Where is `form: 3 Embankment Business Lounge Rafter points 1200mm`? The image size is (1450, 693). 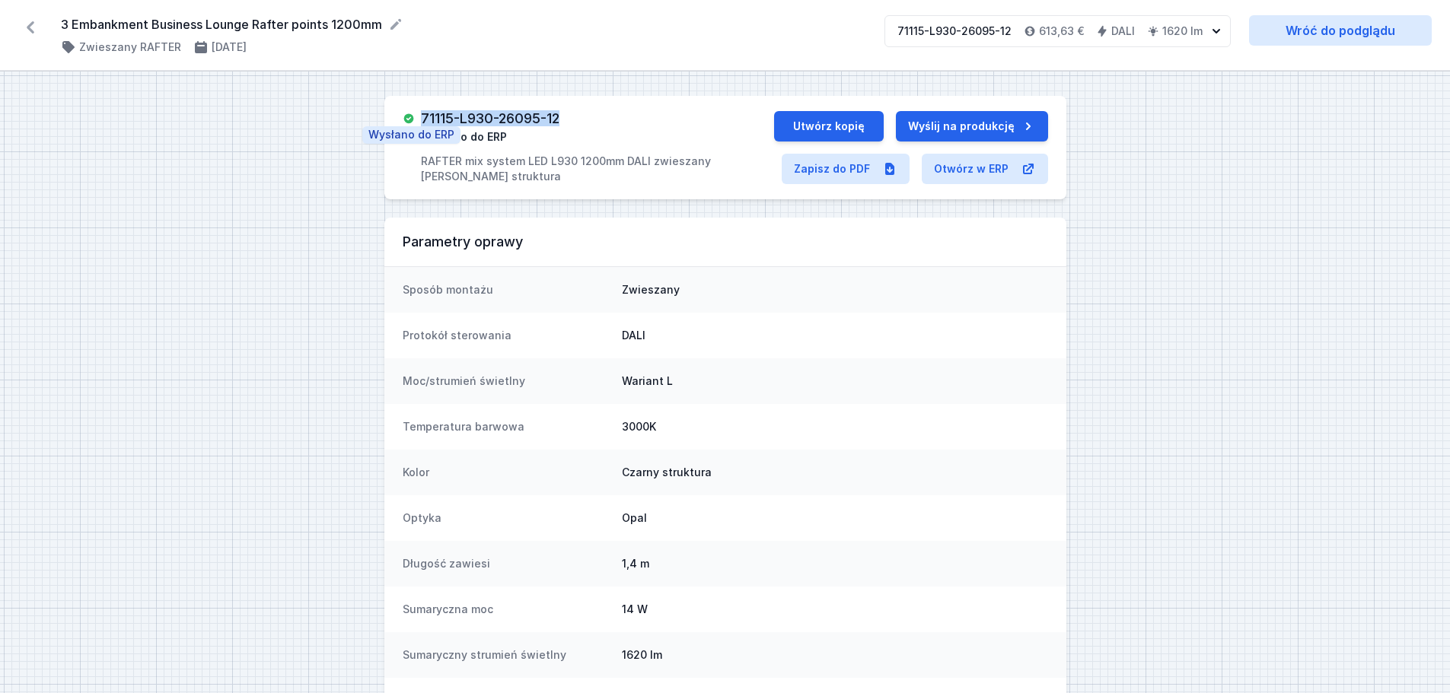
form: 3 Embankment Business Lounge Rafter points 1200mm is located at coordinates (464, 24).